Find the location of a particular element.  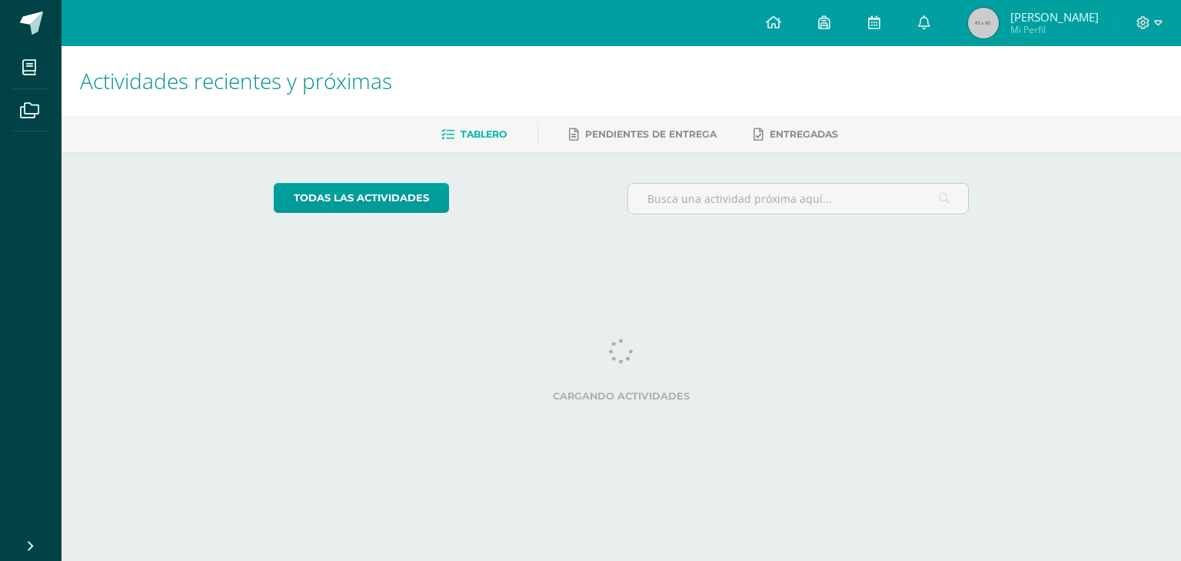

a: Entregadas is located at coordinates (796, 135).